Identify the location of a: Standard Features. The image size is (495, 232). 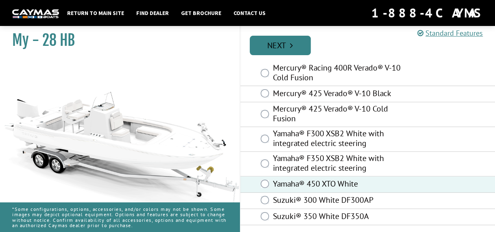
(450, 33).